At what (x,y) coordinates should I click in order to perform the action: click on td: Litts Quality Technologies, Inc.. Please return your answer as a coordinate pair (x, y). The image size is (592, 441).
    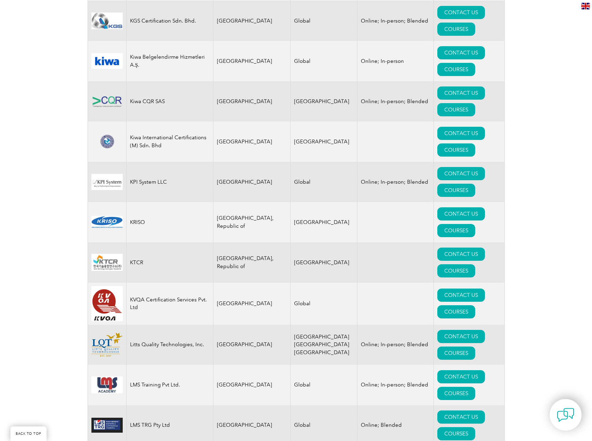
    Looking at the image, I should click on (170, 345).